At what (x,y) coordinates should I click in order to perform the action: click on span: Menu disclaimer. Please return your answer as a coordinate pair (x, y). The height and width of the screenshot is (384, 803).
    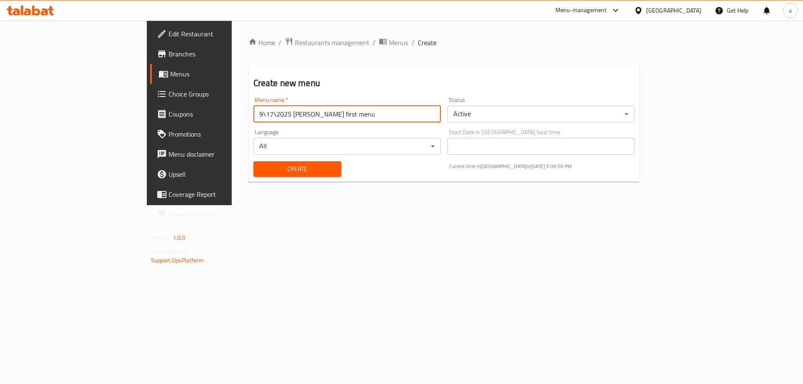
    Looking at the image, I should click on (221, 154).